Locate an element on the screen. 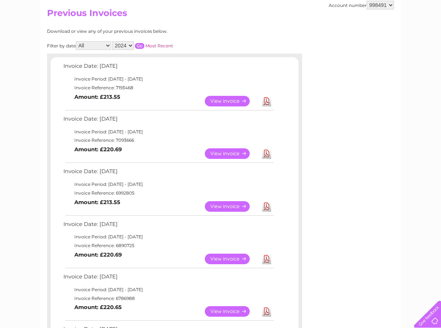 The width and height of the screenshot is (441, 328). div: Download or view any of your previous invoices below. is located at coordinates (143, 31).